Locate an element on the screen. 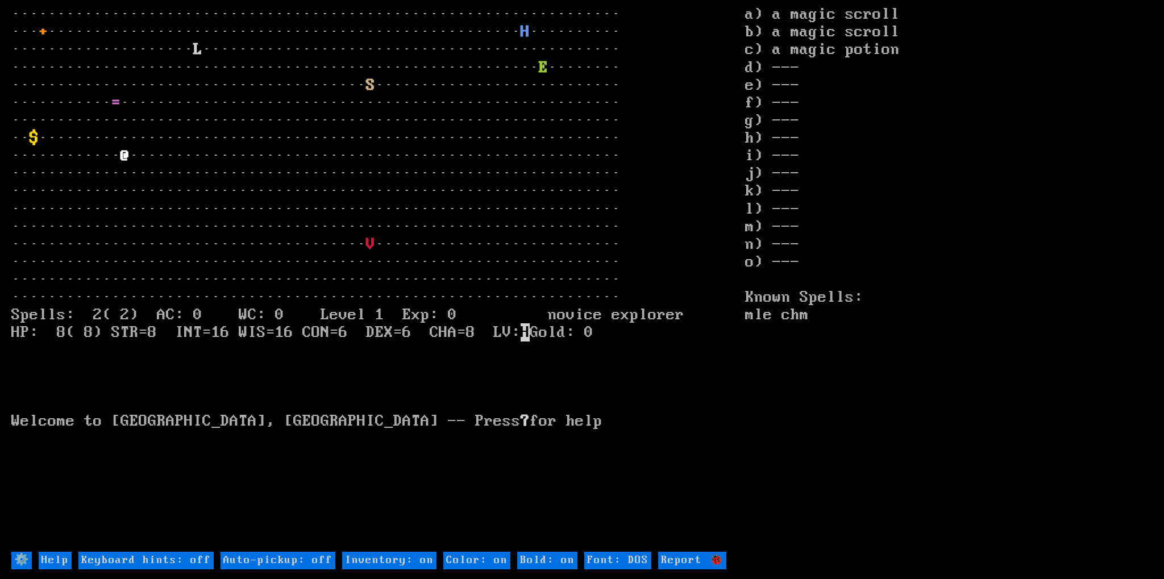 This screenshot has width=1164, height=579. input: Inventory: on is located at coordinates (389, 560).